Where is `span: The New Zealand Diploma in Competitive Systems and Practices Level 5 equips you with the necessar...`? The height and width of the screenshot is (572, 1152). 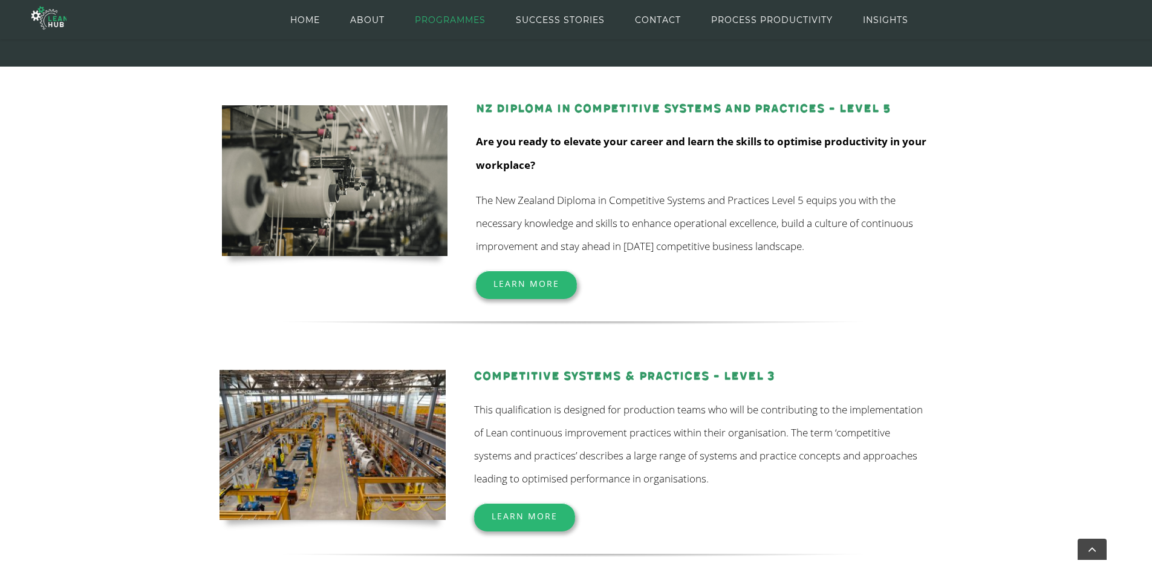 span: The New Zealand Diploma in Competitive Systems and Practices Level 5 equips you with the necessar... is located at coordinates (694, 223).